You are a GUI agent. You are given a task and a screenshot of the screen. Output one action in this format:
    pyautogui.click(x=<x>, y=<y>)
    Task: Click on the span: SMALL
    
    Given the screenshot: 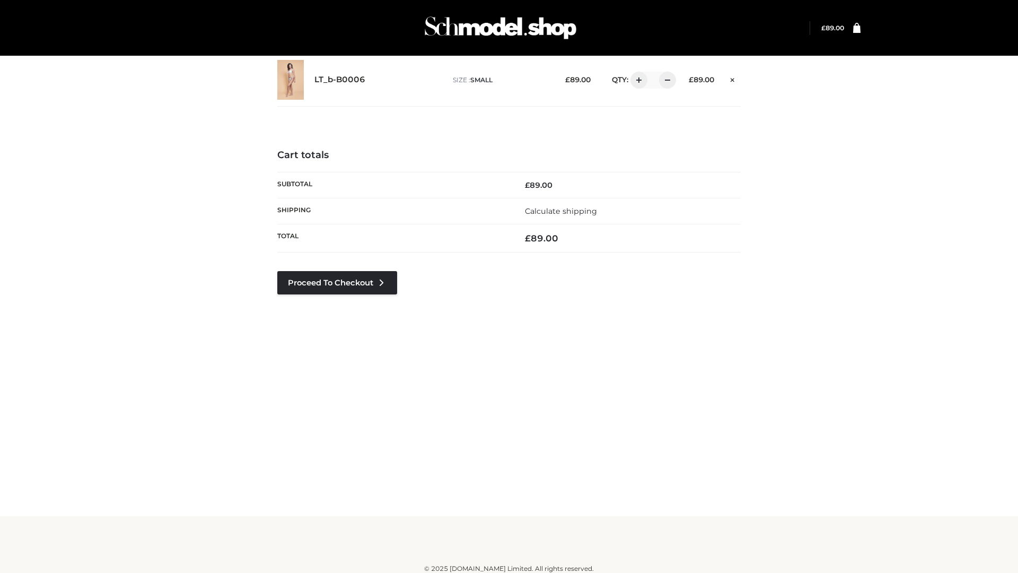 What is the action you would take?
    pyautogui.click(x=482, y=80)
    